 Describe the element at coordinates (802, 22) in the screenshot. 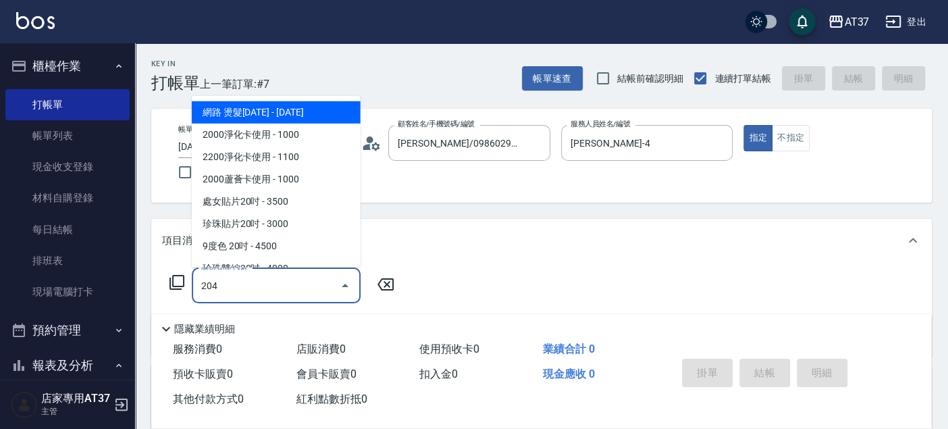

I see `button: save` at that location.